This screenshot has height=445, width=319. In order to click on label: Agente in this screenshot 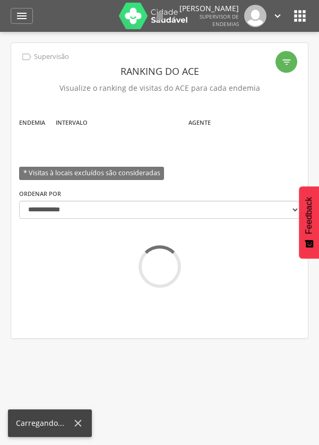, I will do `click(200, 123)`.